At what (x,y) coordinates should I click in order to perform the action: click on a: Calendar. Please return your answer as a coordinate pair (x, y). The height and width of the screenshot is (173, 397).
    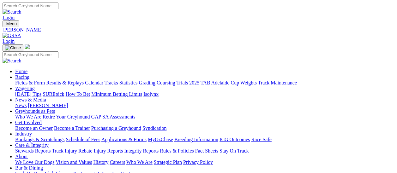
    Looking at the image, I should click on (94, 83).